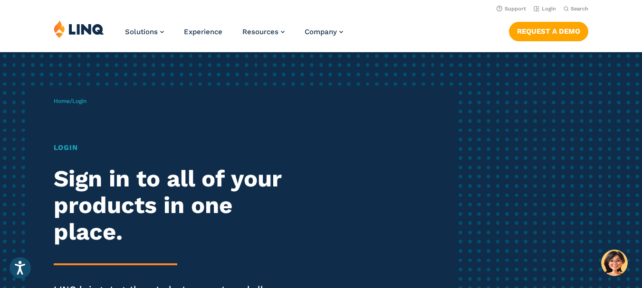 This screenshot has height=288, width=642. Describe the element at coordinates (263, 32) in the screenshot. I see `a: Resources` at that location.